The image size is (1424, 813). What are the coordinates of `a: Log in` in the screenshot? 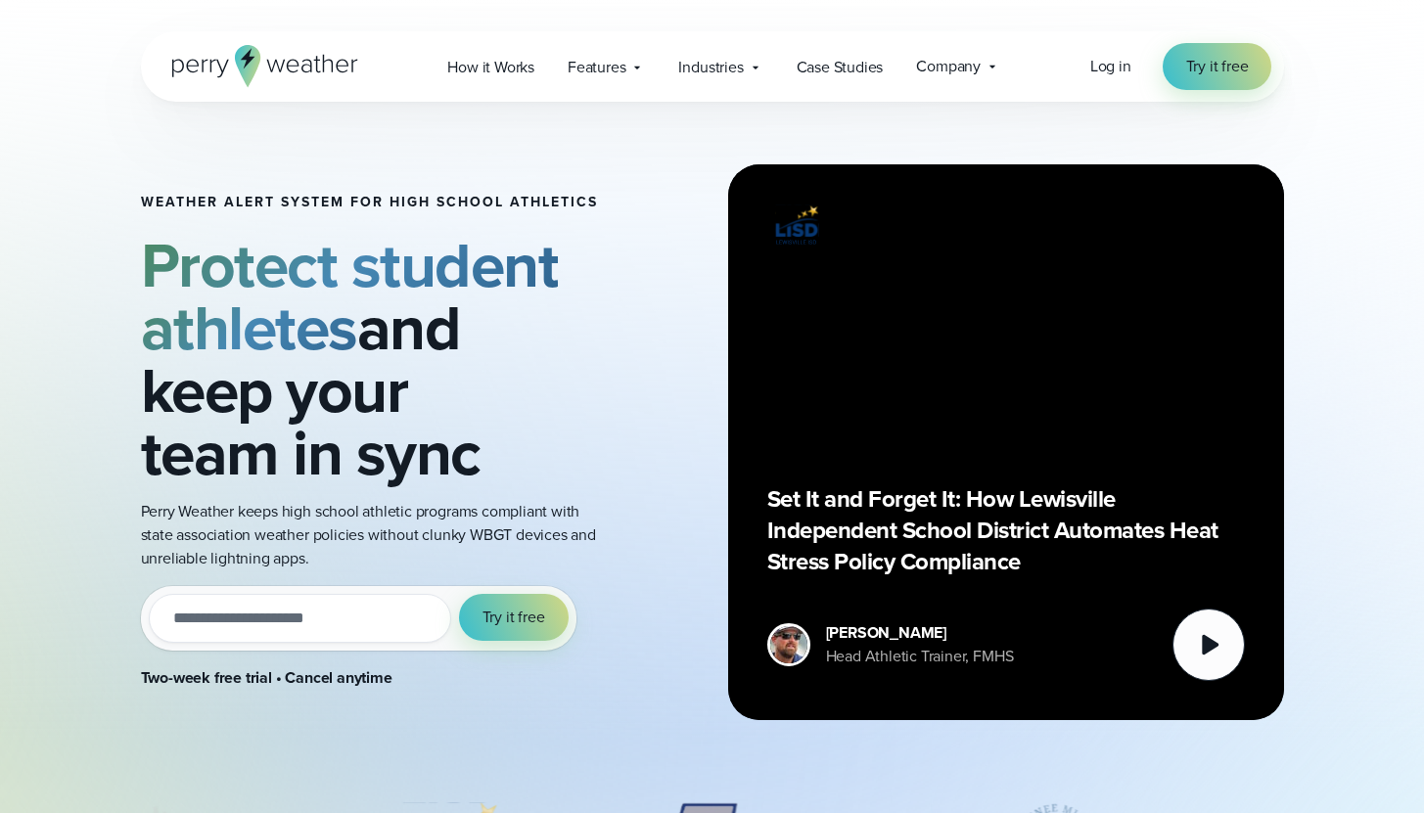 It's located at (1111, 67).